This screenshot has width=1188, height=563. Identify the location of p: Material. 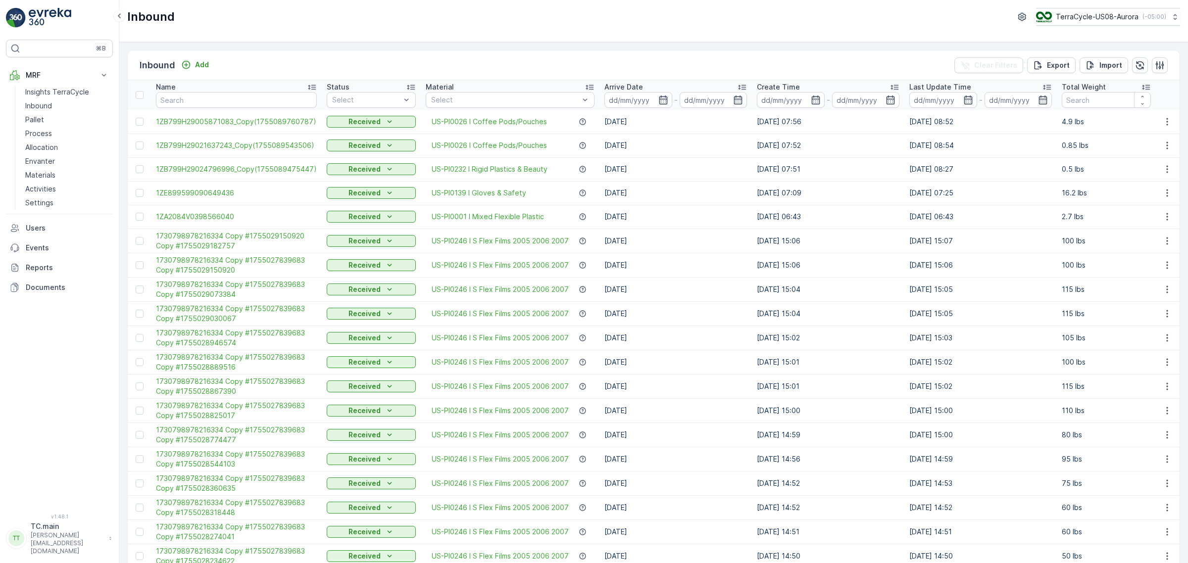
(440, 87).